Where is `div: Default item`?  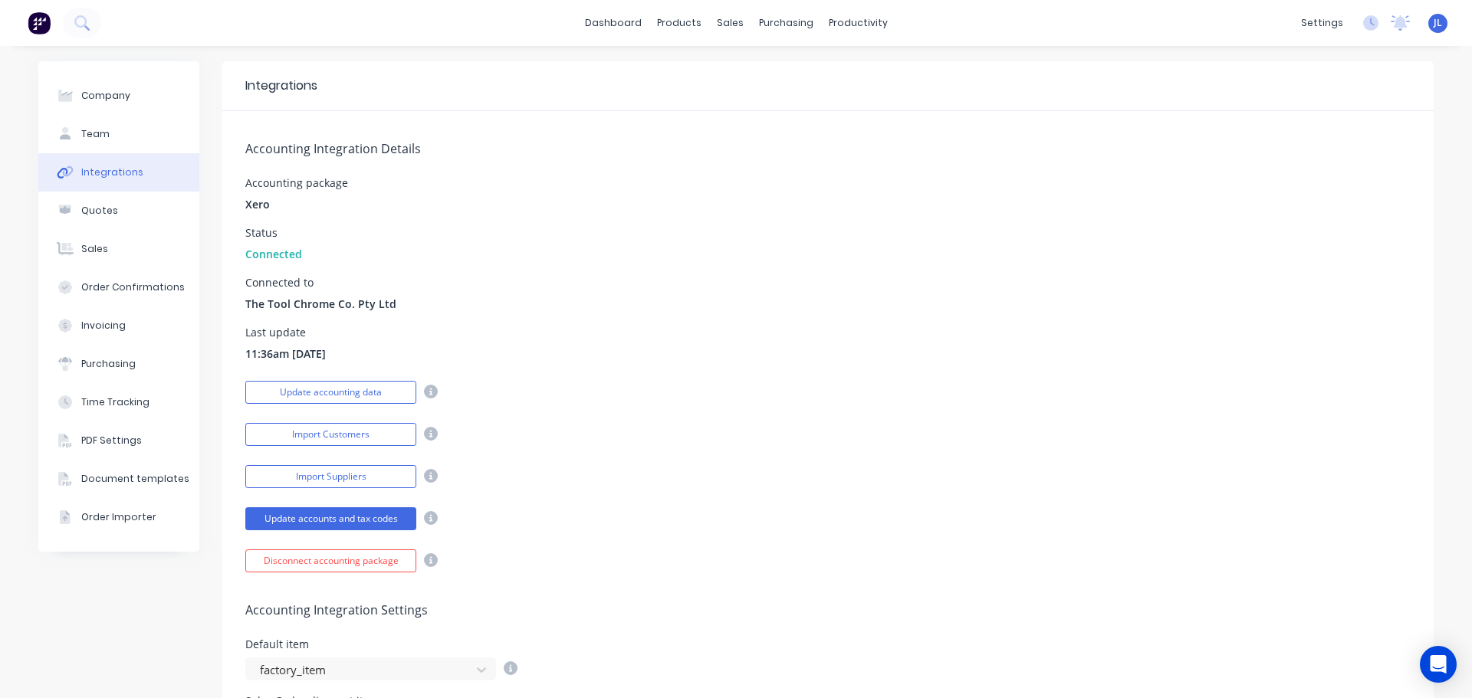 div: Default item is located at coordinates (381, 645).